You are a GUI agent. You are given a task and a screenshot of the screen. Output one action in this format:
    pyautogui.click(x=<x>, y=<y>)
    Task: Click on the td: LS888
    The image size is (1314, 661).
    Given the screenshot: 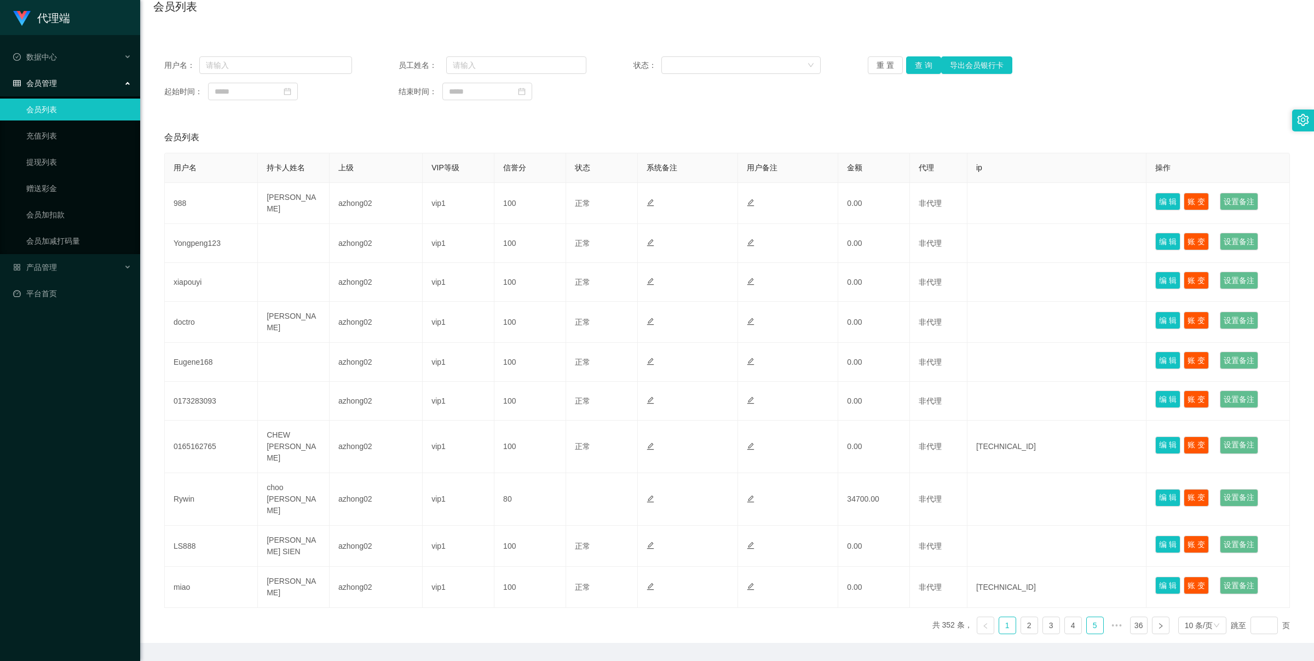 What is the action you would take?
    pyautogui.click(x=211, y=546)
    